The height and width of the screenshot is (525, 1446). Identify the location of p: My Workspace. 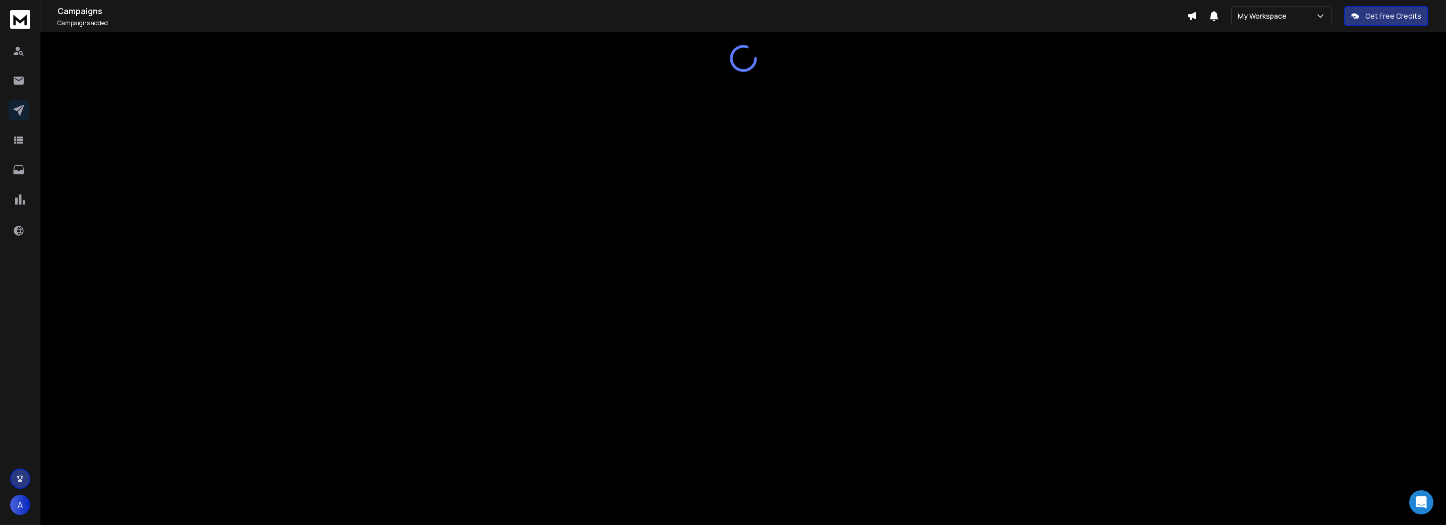
(1264, 16).